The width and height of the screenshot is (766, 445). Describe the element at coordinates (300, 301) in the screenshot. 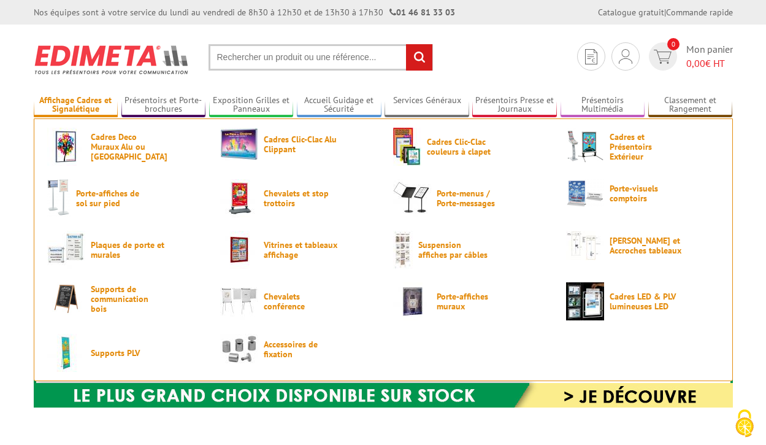

I see `span: Chevalets conférence` at that location.